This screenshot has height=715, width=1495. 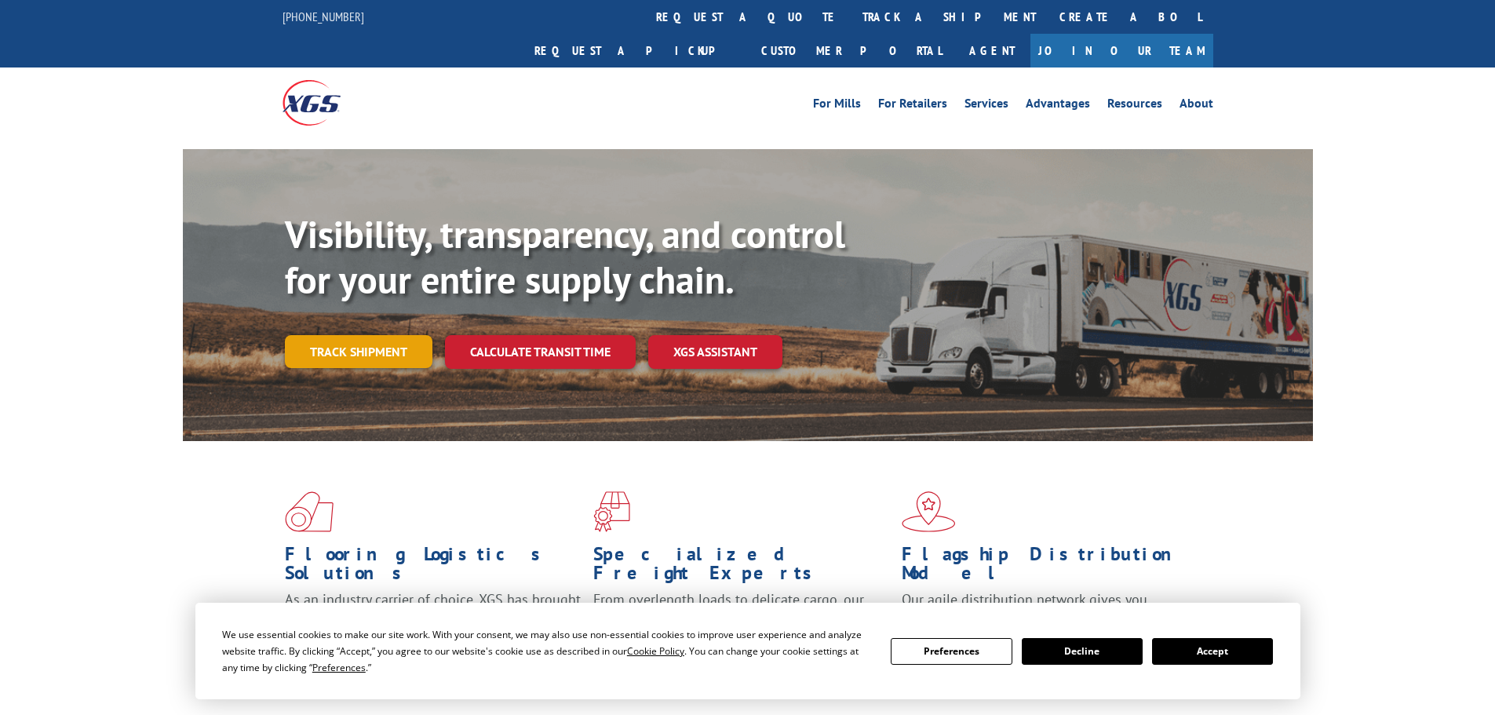 What do you see at coordinates (742, 568) in the screenshot?
I see `h1: Specialized Freight Experts` at bounding box center [742, 568].